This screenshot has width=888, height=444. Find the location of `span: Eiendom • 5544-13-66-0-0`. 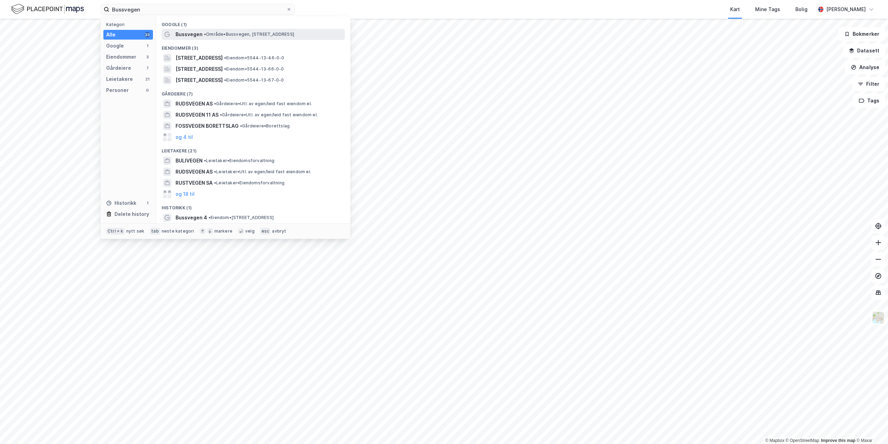

span: Eiendom • 5544-13-66-0-0 is located at coordinates (254, 69).